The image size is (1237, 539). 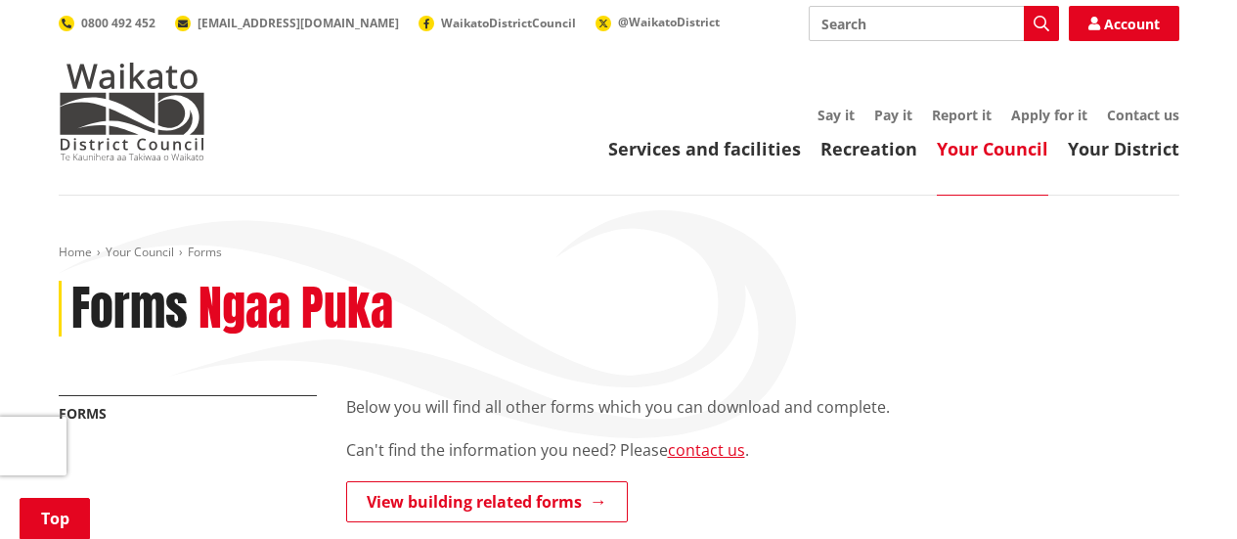 What do you see at coordinates (75, 251) in the screenshot?
I see `a: Home` at bounding box center [75, 251].